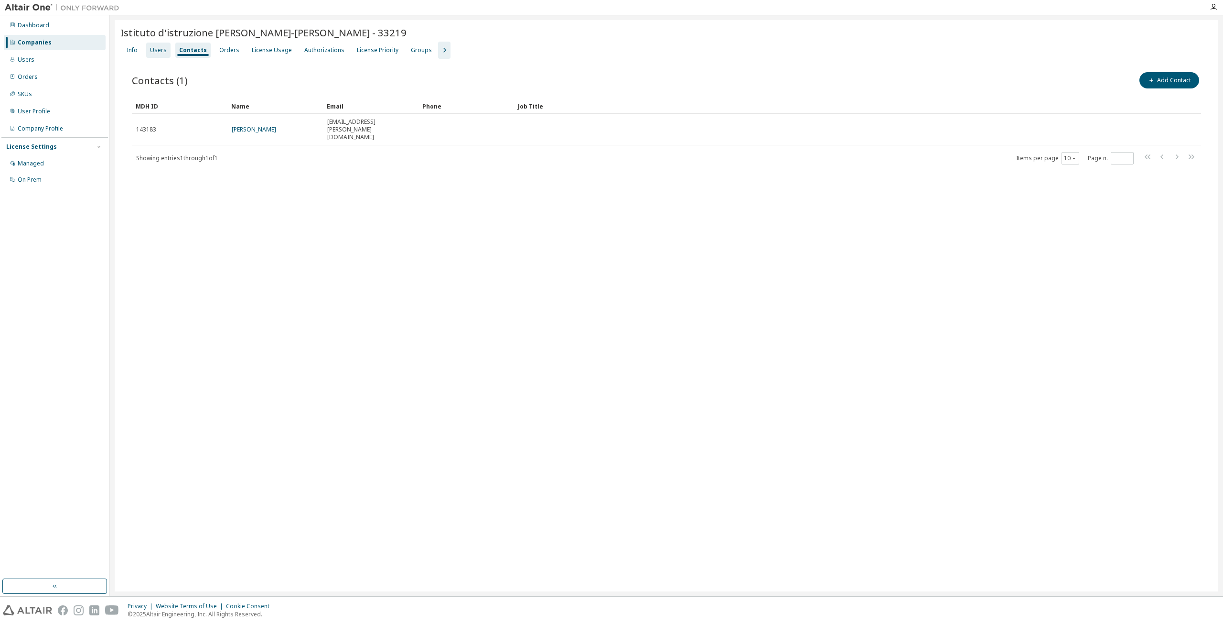  Describe the element at coordinates (78, 610) in the screenshot. I see `img: instagram.svg` at that location.